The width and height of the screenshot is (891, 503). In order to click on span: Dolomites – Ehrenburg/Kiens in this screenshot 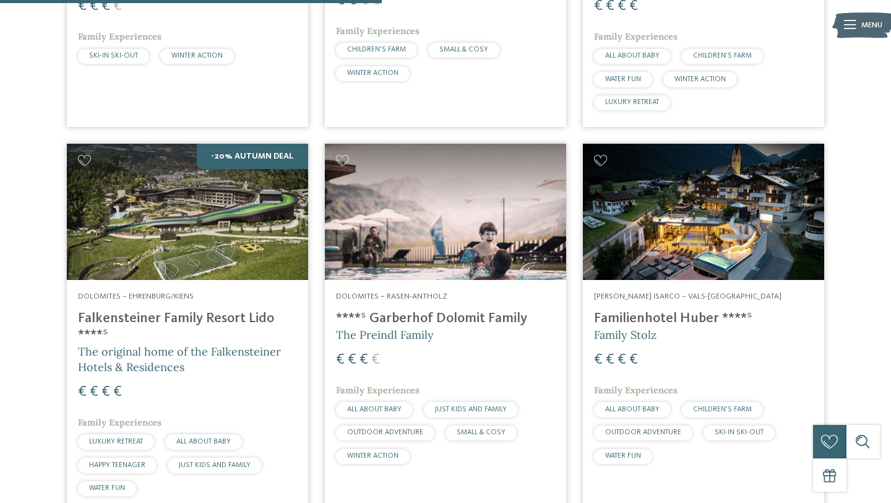, I will do `click(136, 296)`.